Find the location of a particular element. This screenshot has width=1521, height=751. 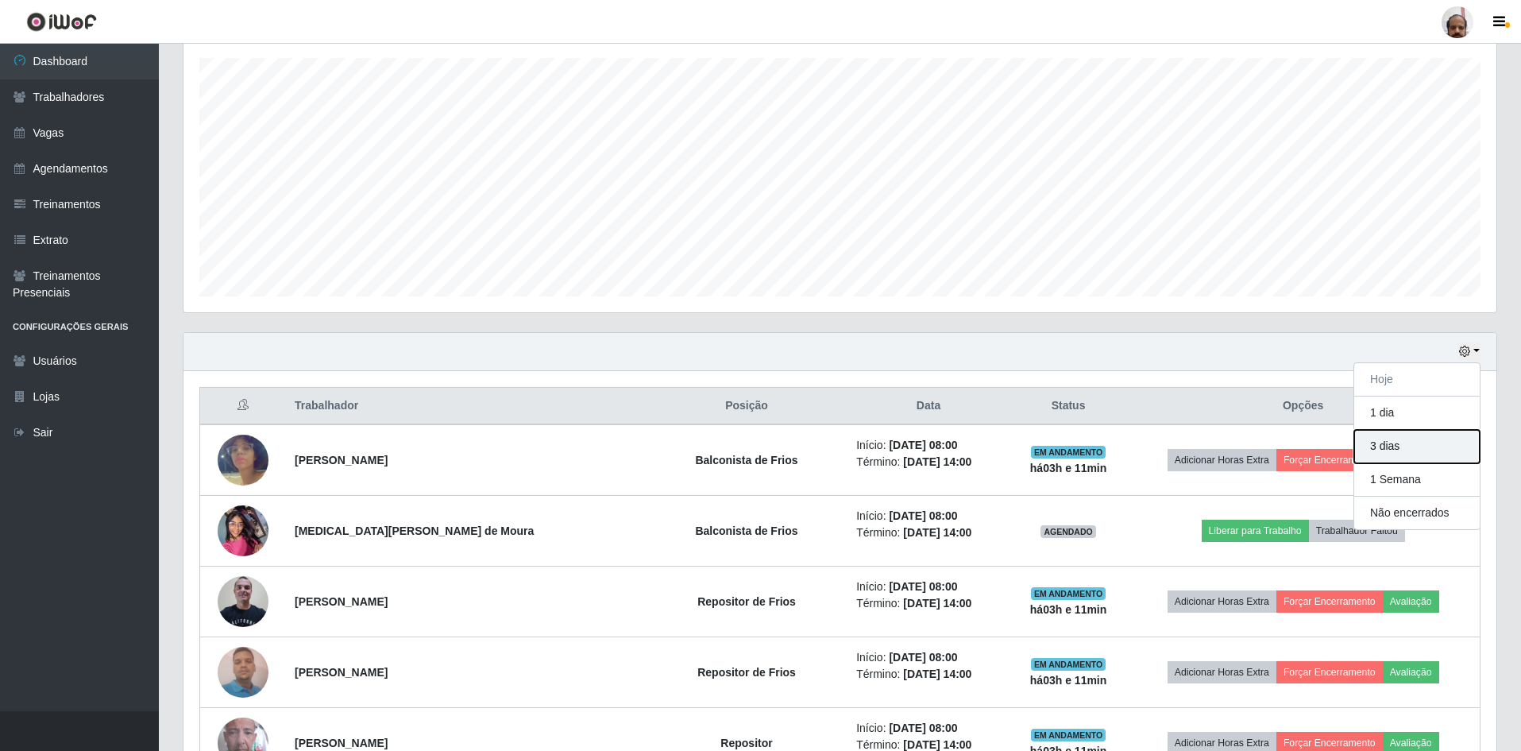

strong: Repositor is located at coordinates (746, 743).